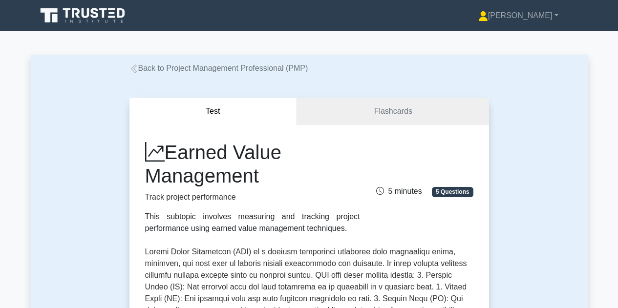 Image resolution: width=618 pixels, height=308 pixels. What do you see at coordinates (453, 192) in the screenshot?
I see `span: 5 Questions` at bounding box center [453, 192].